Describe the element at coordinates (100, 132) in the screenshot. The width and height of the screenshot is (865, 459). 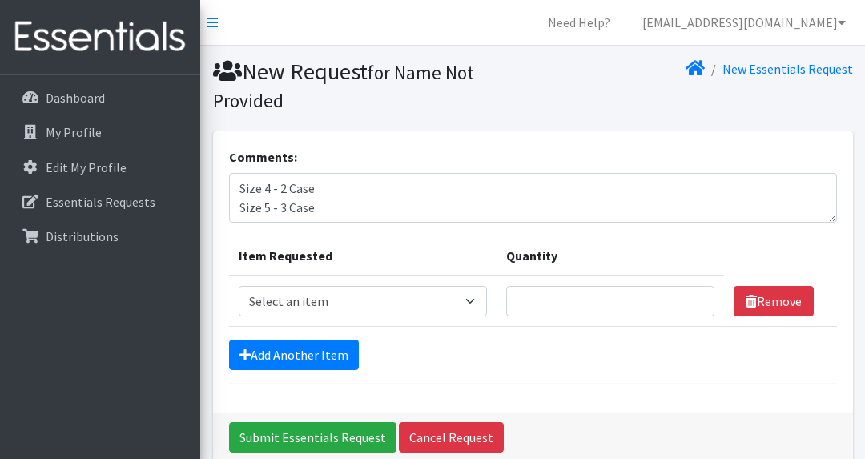
I see `a: My Profile` at that location.